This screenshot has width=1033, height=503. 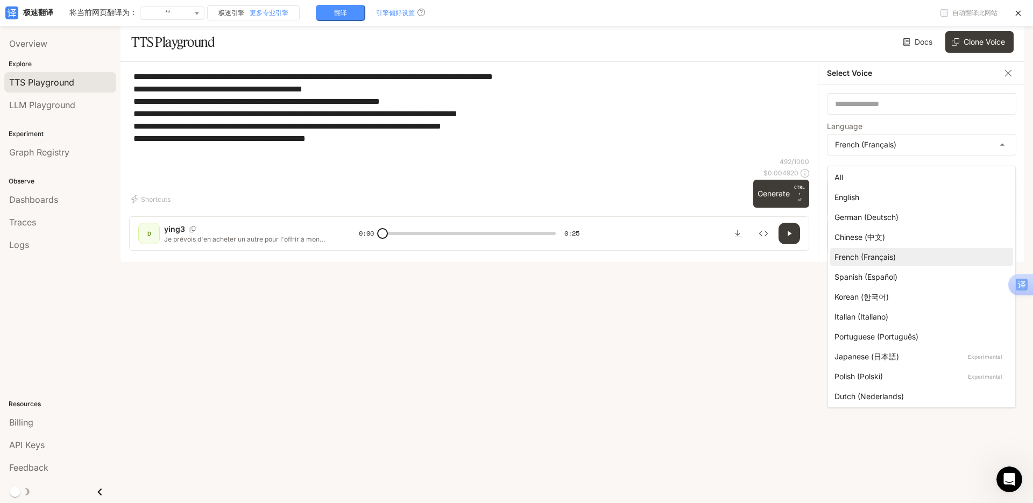 I want to click on div: All, so click(x=919, y=177).